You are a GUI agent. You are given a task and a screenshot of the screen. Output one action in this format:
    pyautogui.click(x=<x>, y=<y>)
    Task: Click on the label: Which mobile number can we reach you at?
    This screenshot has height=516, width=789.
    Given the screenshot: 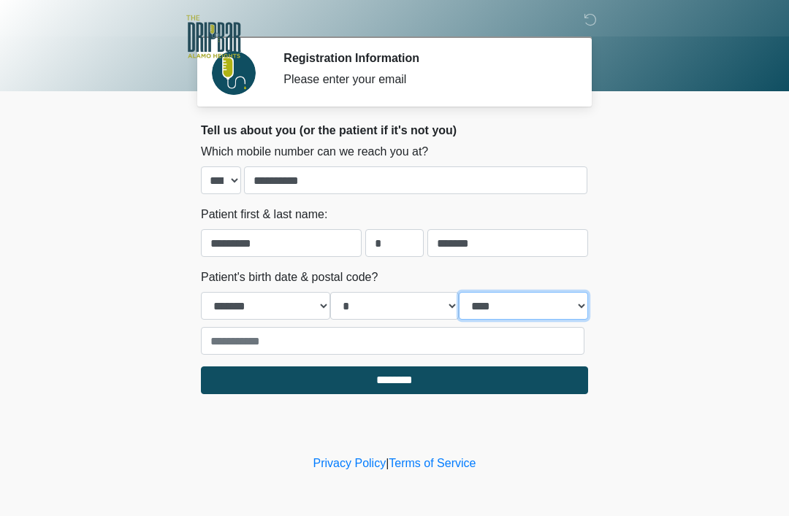 What is the action you would take?
    pyautogui.click(x=314, y=152)
    